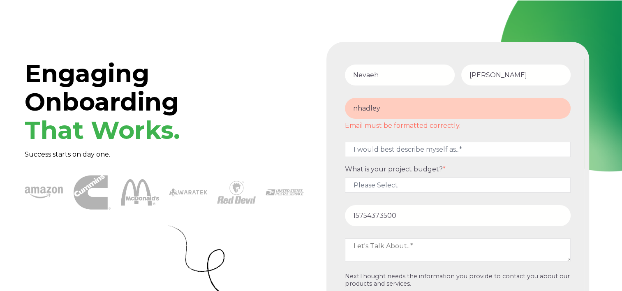  I want to click on input: Last Name*, so click(516, 75).